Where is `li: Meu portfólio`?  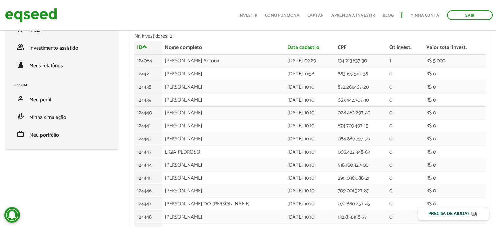
li: Meu portfólio is located at coordinates (62, 134).